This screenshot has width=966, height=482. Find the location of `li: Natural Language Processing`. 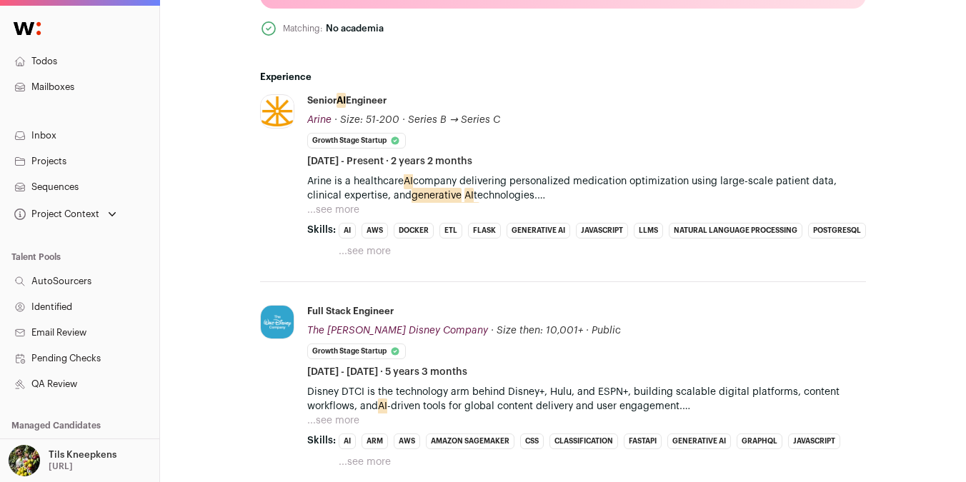

li: Natural Language Processing is located at coordinates (735, 231).